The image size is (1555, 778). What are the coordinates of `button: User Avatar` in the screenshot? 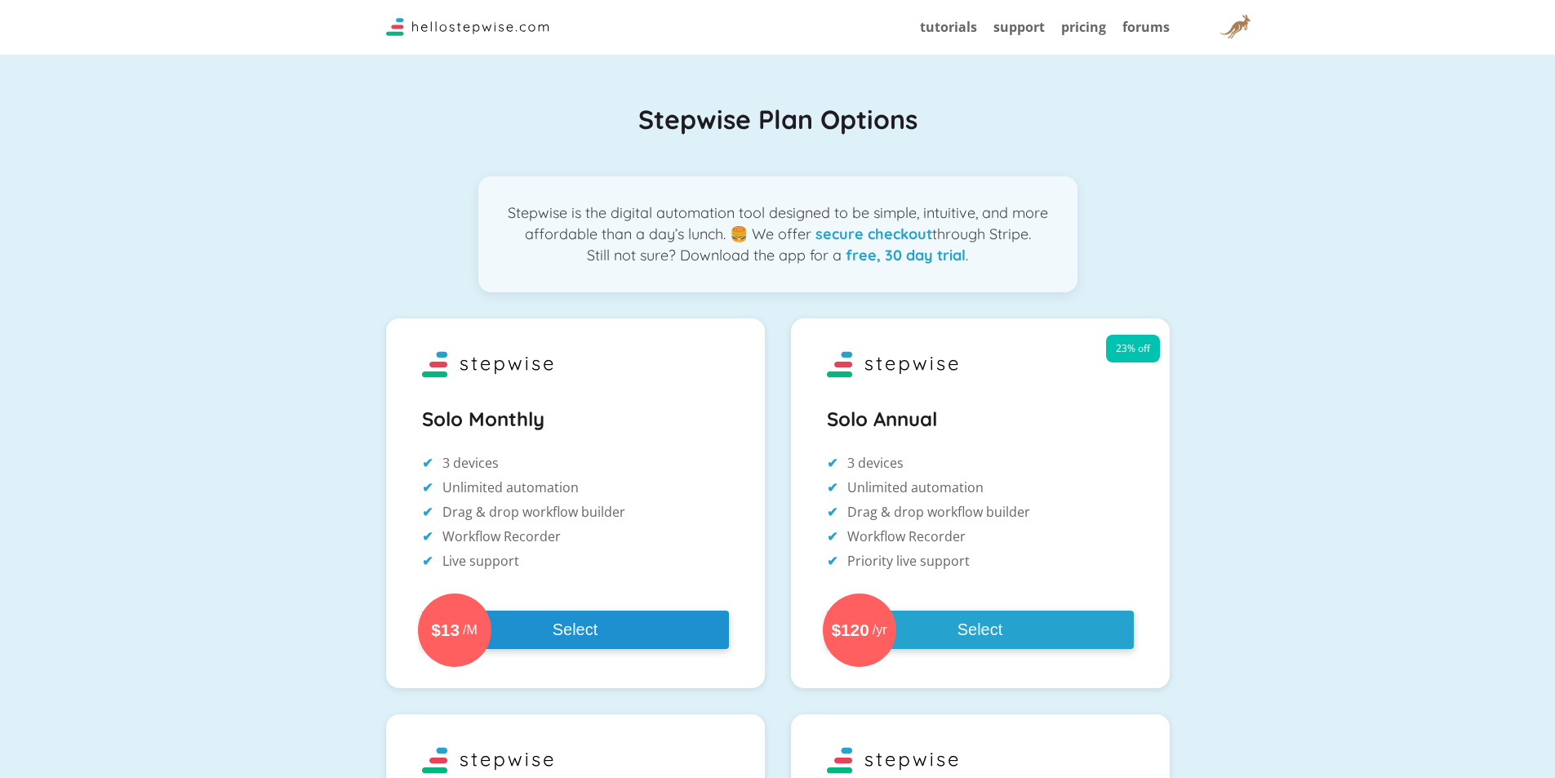 It's located at (1235, 28).